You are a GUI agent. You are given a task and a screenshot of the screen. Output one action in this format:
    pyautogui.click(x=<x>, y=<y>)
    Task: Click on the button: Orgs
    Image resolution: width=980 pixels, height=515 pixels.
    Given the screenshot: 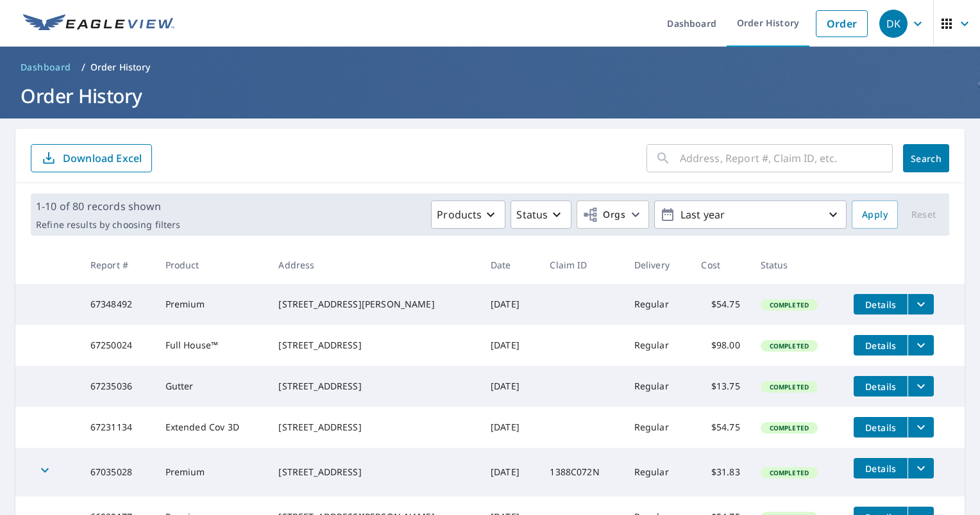 What is the action you would take?
    pyautogui.click(x=612, y=215)
    